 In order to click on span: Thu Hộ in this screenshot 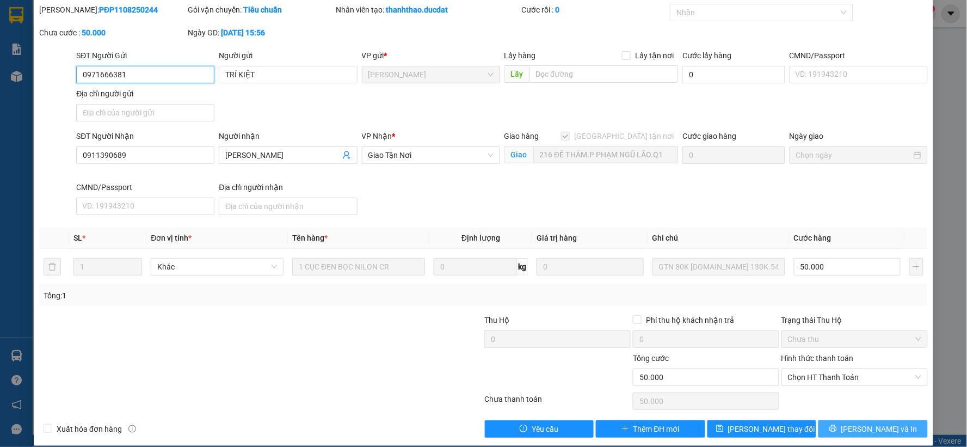, I will do `click(497, 320)`.